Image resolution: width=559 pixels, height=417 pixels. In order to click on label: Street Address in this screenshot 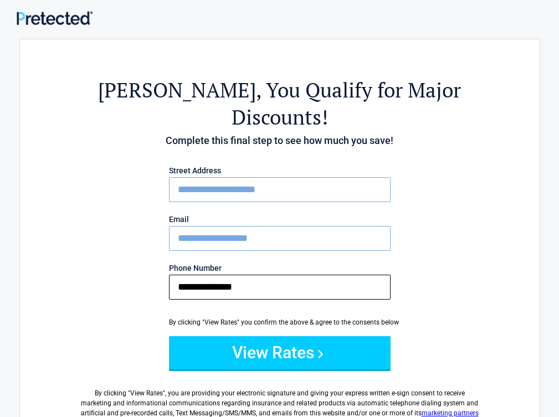, I will do `click(280, 171)`.